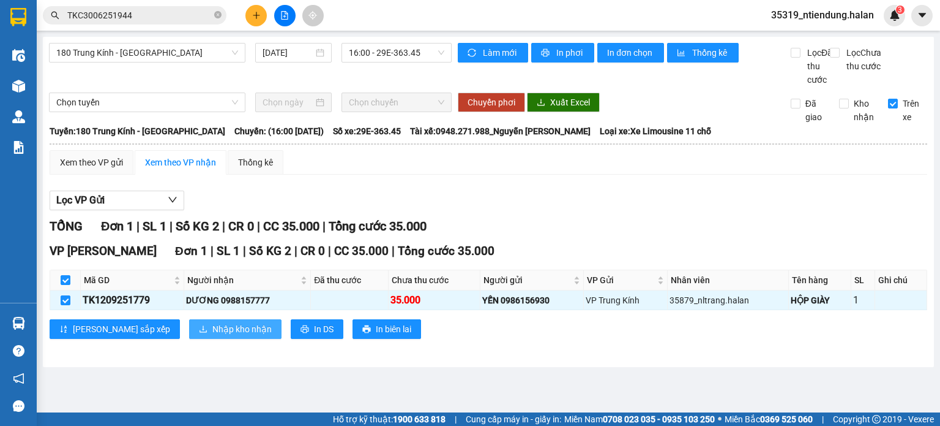 This screenshot has height=426, width=940. What do you see at coordinates (18, 147) in the screenshot?
I see `img: solution-icon` at bounding box center [18, 147].